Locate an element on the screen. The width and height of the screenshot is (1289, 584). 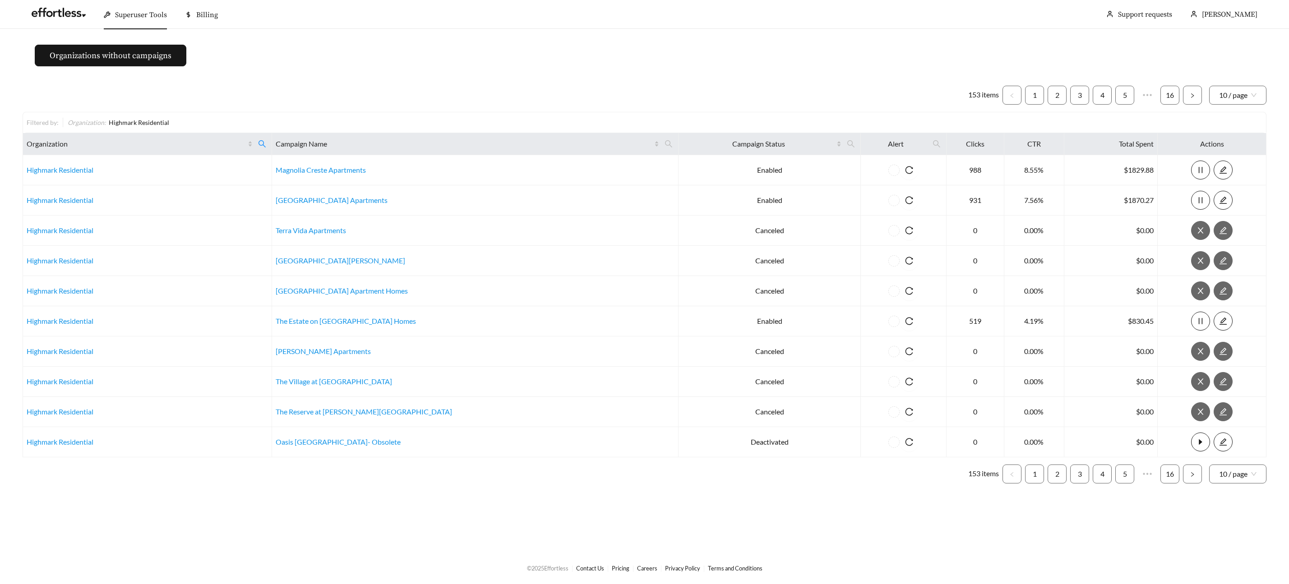
td: 8.55% is located at coordinates (1034, 170).